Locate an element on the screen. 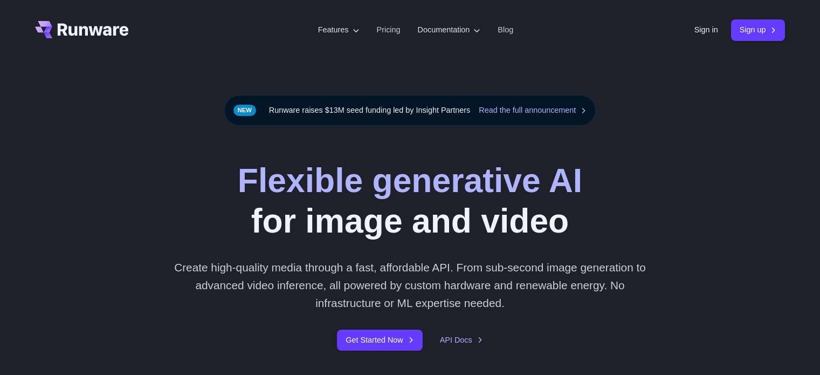 This screenshot has height=375, width=820. strong: Flexible generative AI is located at coordinates (410, 180).